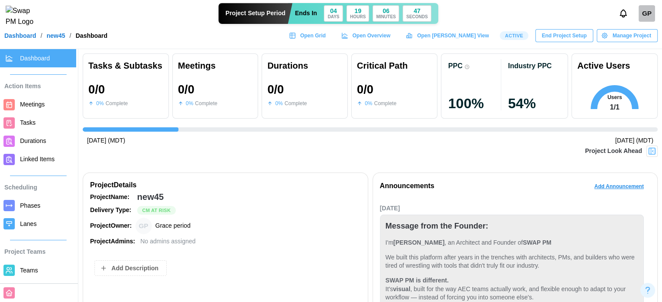 The image size is (662, 302). I want to click on div: Dashboard, so click(91, 36).